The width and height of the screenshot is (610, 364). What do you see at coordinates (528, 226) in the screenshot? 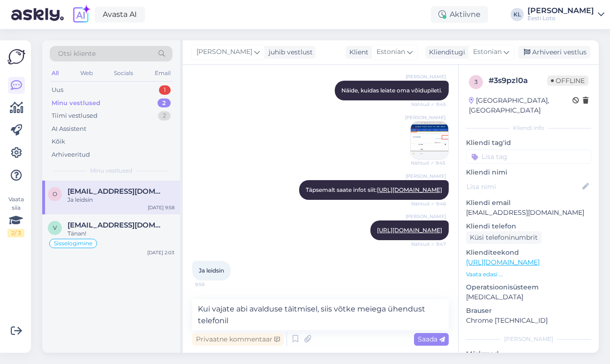
I see `p: Kliendi telefon` at bounding box center [528, 226].